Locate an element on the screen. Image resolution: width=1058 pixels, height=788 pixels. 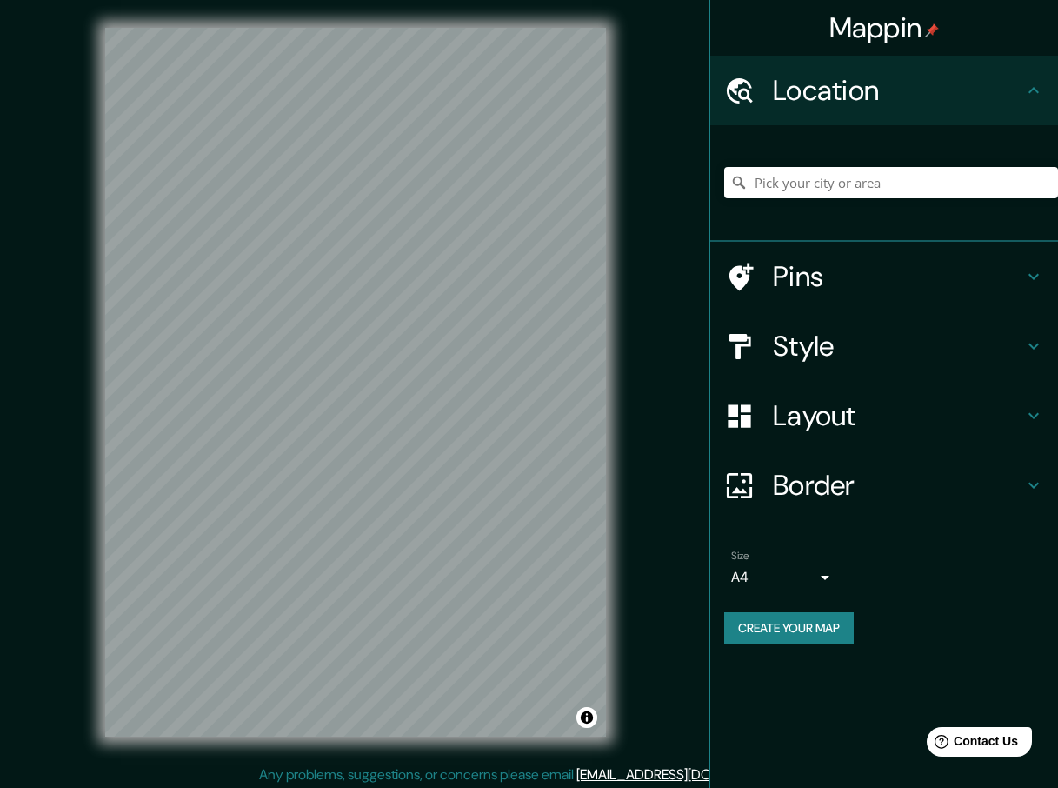
label: Size is located at coordinates (740, 556).